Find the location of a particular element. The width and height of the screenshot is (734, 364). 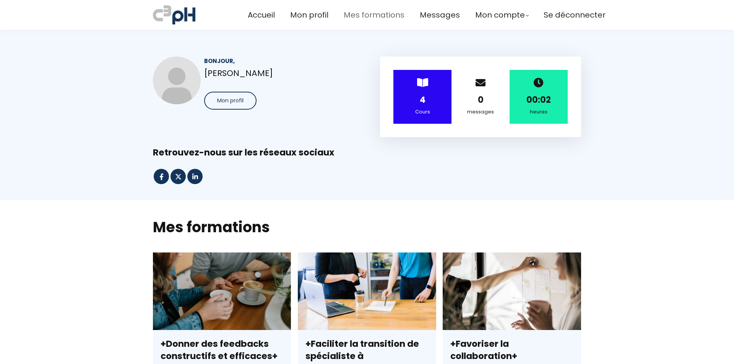

div: Cours is located at coordinates (422, 112).